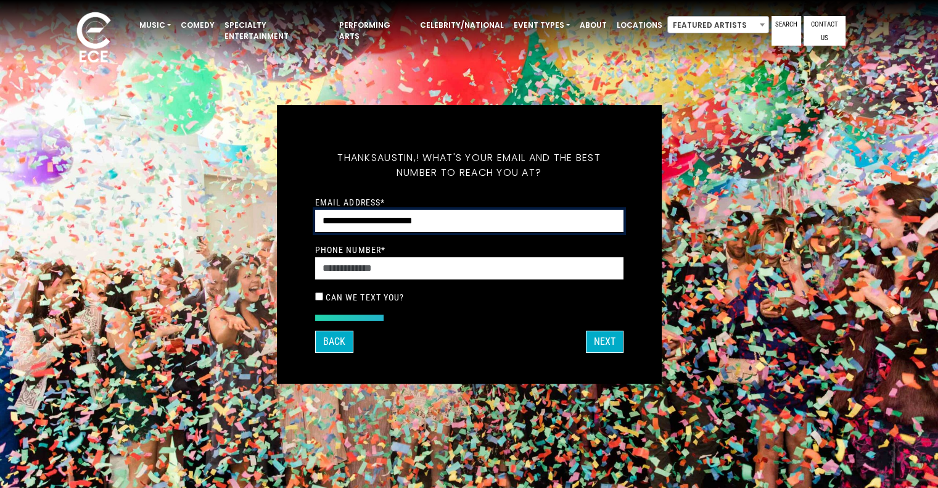 The height and width of the screenshot is (488, 938). What do you see at coordinates (155, 25) in the screenshot?
I see `a: Music` at bounding box center [155, 25].